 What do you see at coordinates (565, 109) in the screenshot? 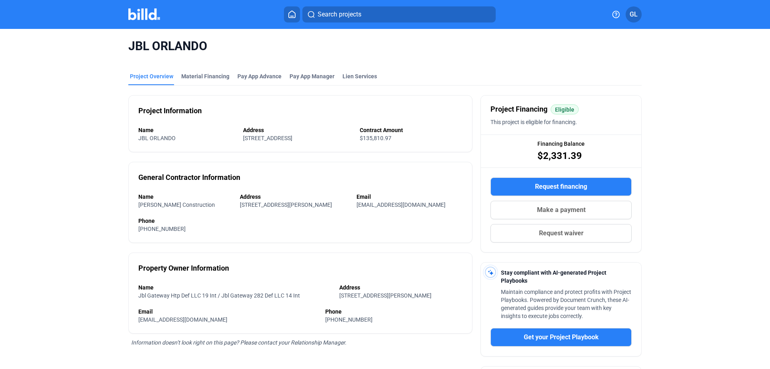
I see `mat-chip: Eligible` at bounding box center [565, 109].